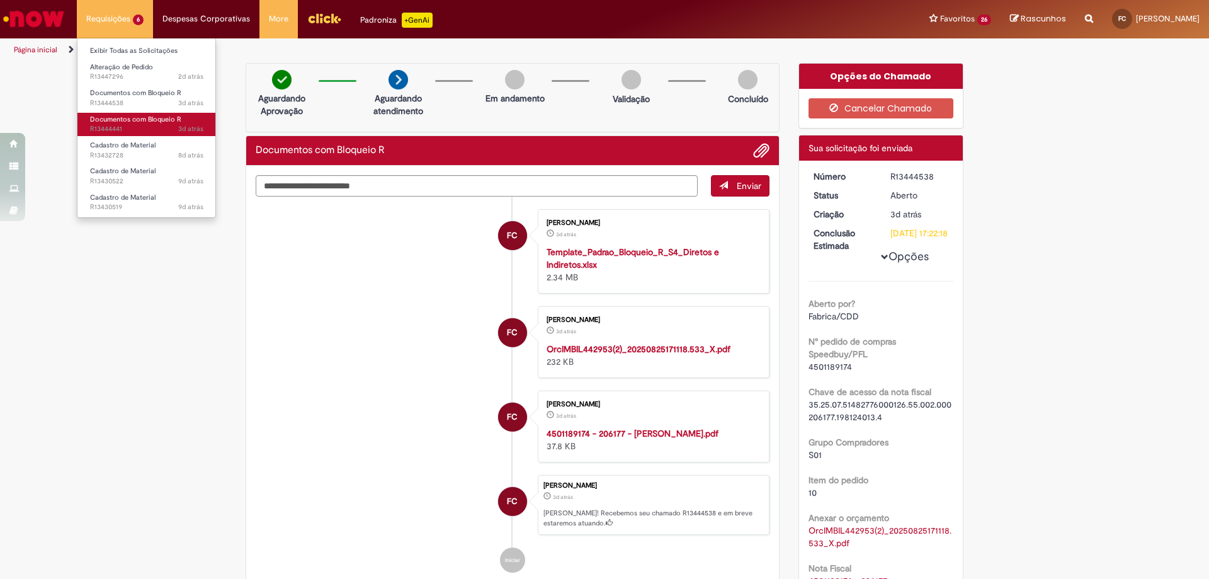 The height and width of the screenshot is (579, 1209). I want to click on div: R13444538, so click(919, 176).